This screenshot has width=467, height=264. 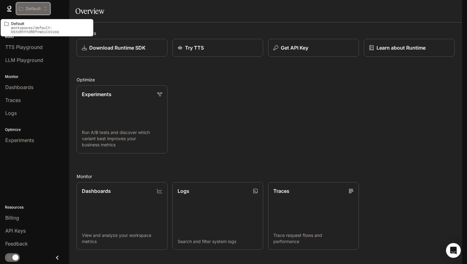 I want to click on p: Search and filter system logs, so click(x=218, y=242).